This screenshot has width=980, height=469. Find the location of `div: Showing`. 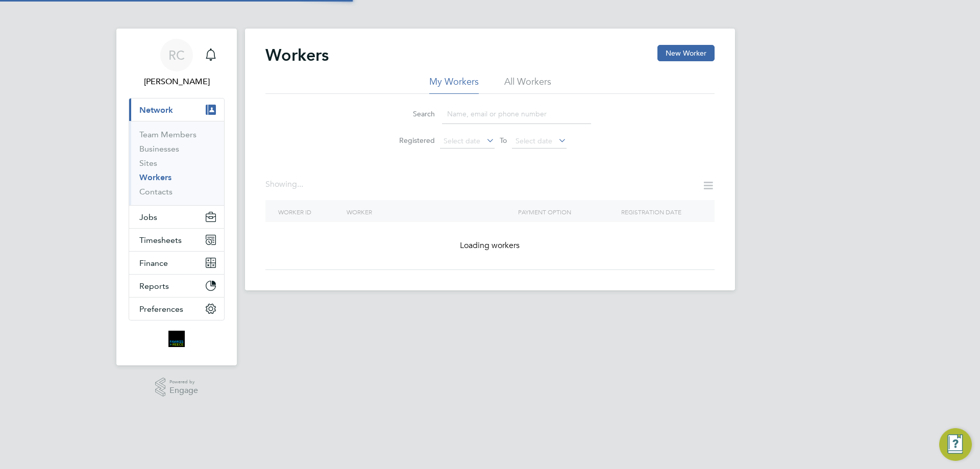

div: Showing is located at coordinates (285, 184).